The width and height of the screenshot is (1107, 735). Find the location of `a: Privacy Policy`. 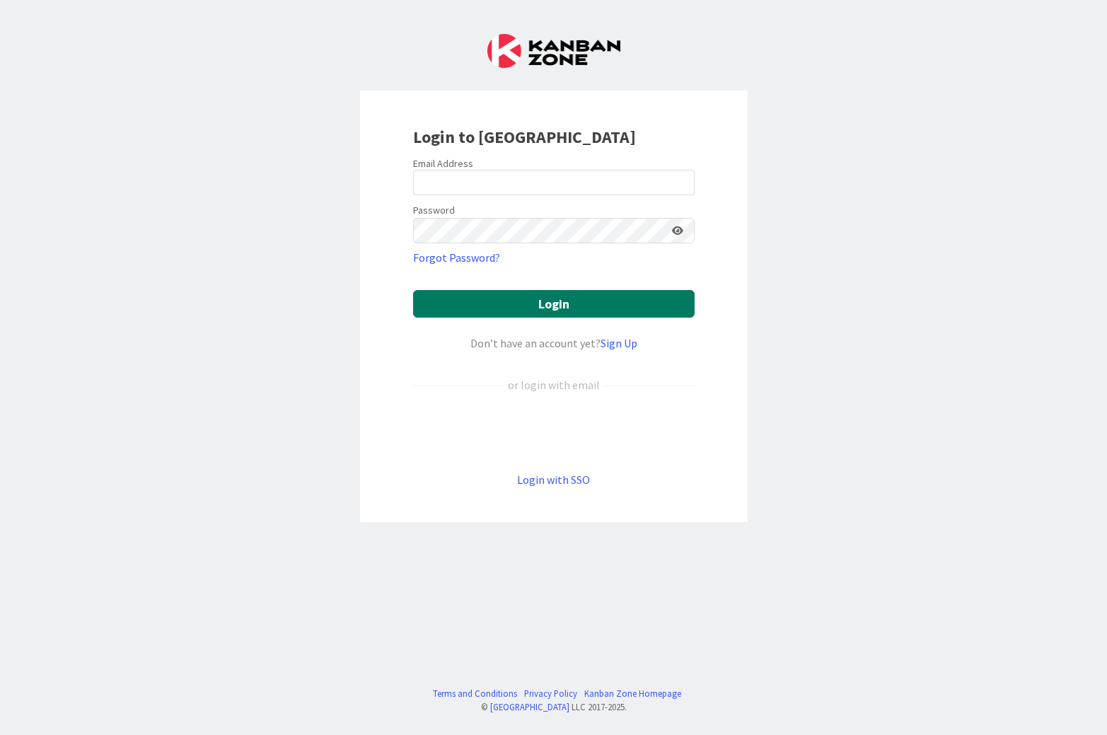

a: Privacy Policy is located at coordinates (550, 693).